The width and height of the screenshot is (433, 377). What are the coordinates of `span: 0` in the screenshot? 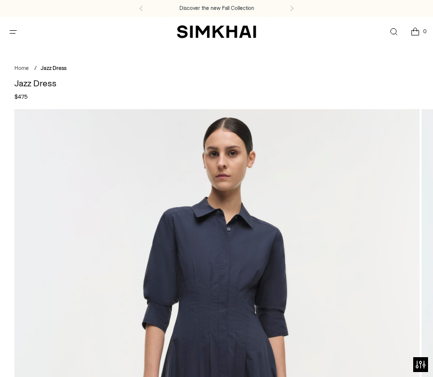 It's located at (425, 31).